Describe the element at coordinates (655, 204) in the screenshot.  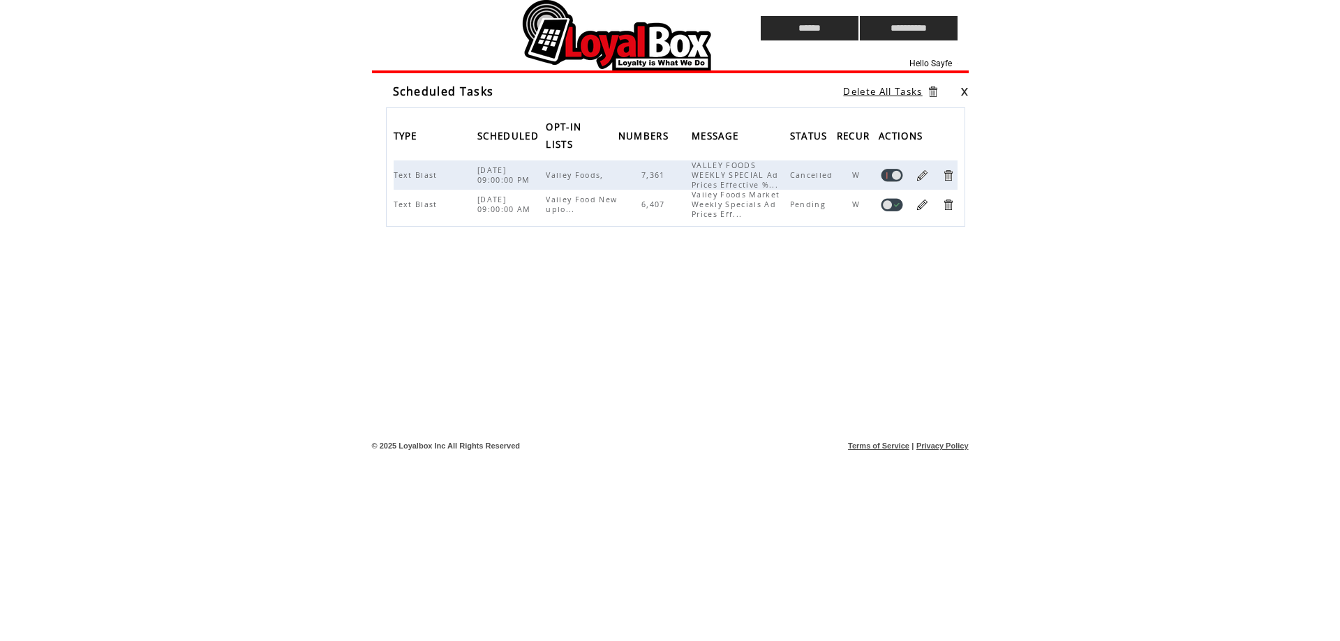
I see `span: 6,407` at that location.